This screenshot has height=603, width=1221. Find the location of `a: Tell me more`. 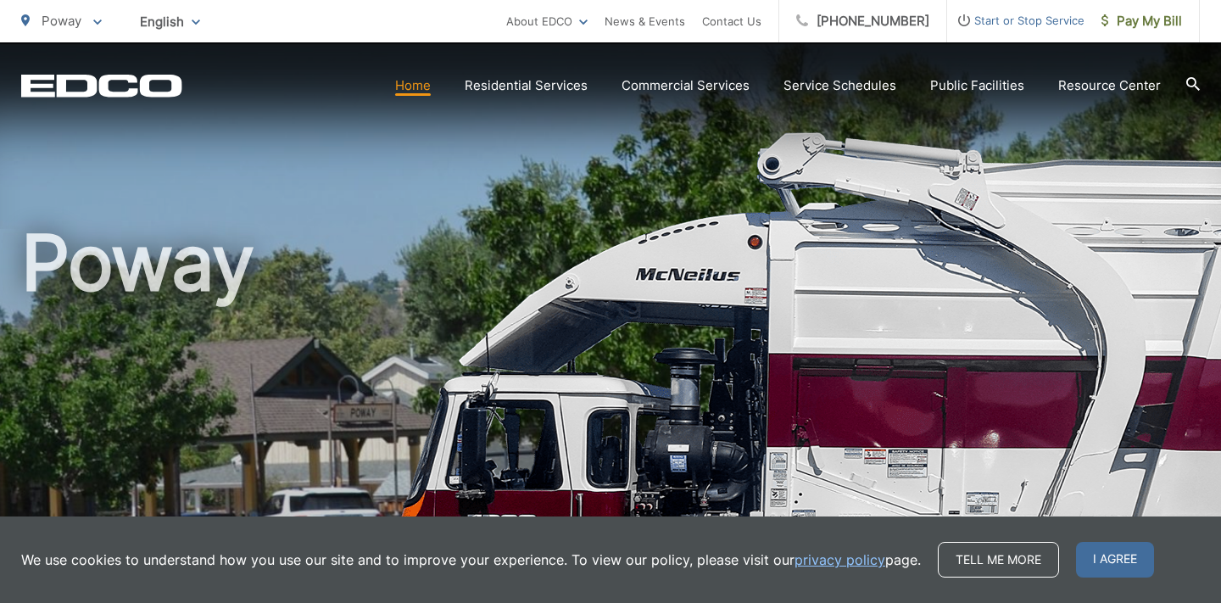

a: Tell me more is located at coordinates (998, 559).